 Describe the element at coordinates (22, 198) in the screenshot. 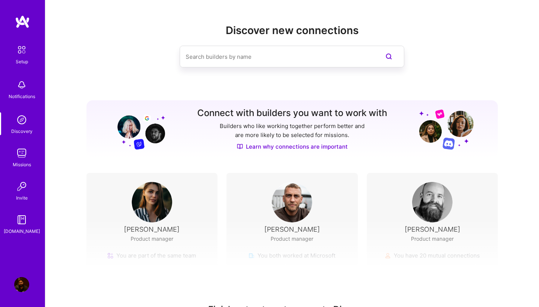

I see `div: Invite` at that location.